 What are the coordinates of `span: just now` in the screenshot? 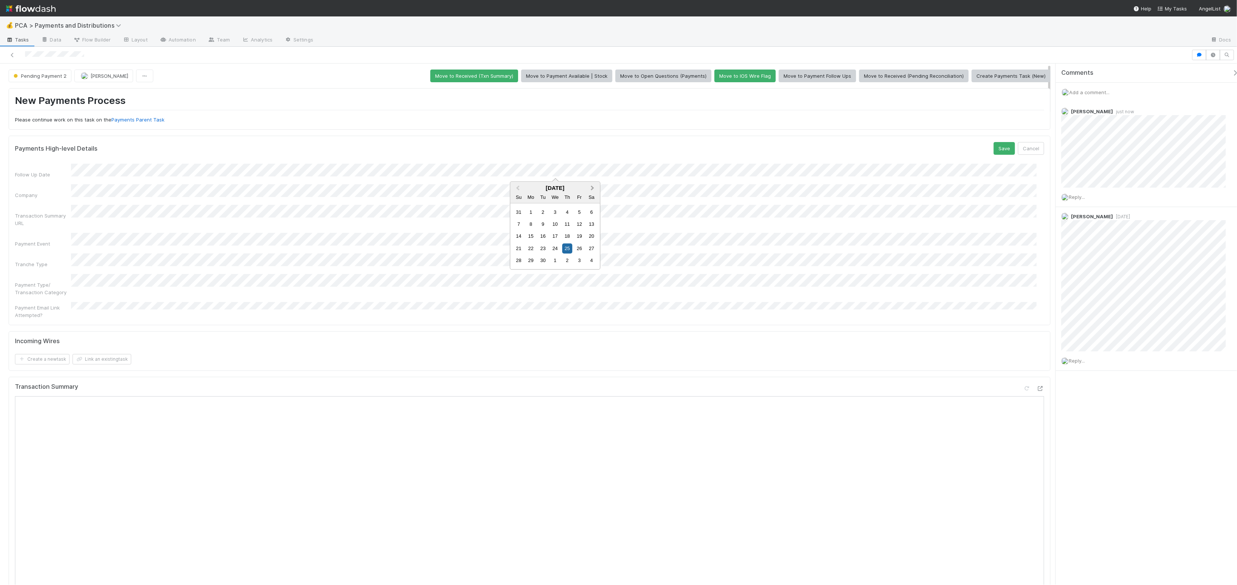 It's located at (1124, 111).